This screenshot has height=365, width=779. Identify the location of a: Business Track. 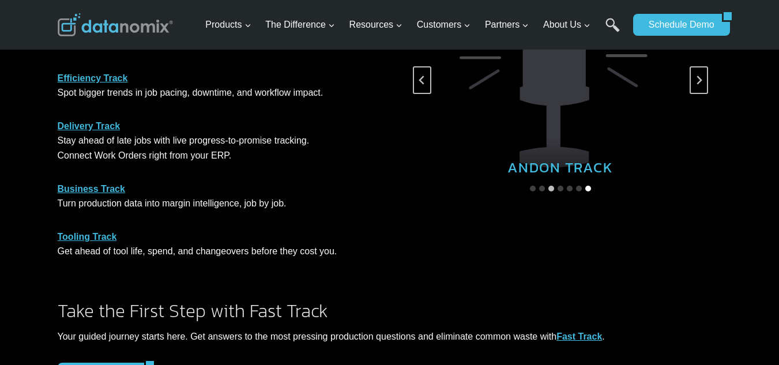
(91, 189).